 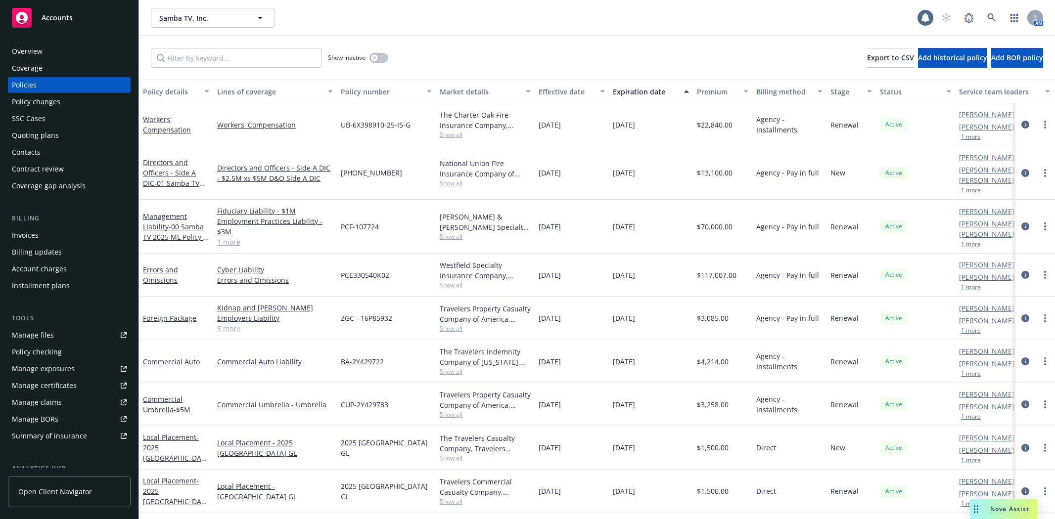 I want to click on a: Start snowing, so click(x=946, y=18).